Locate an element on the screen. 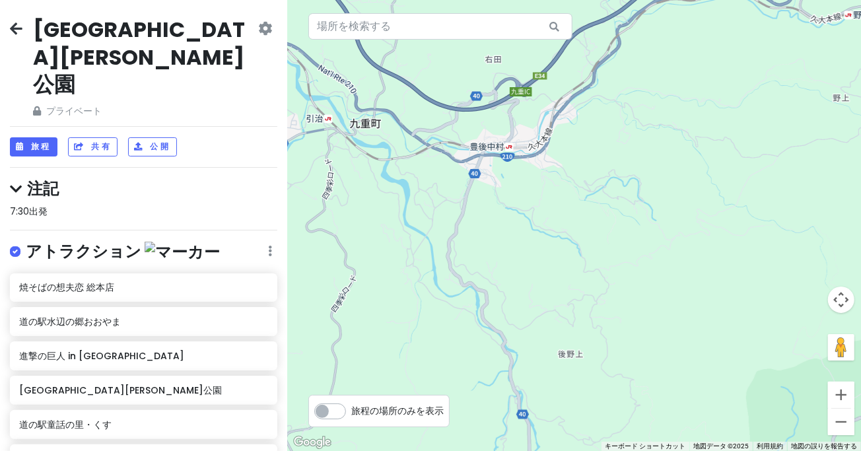 Image resolution: width=861 pixels, height=451 pixels. a: 利用規約 is located at coordinates (770, 446).